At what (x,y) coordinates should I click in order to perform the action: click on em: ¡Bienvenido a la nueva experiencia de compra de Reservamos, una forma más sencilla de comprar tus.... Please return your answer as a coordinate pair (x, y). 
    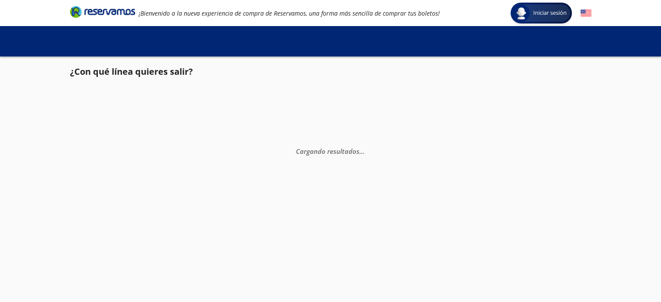
    Looking at the image, I should click on (289, 13).